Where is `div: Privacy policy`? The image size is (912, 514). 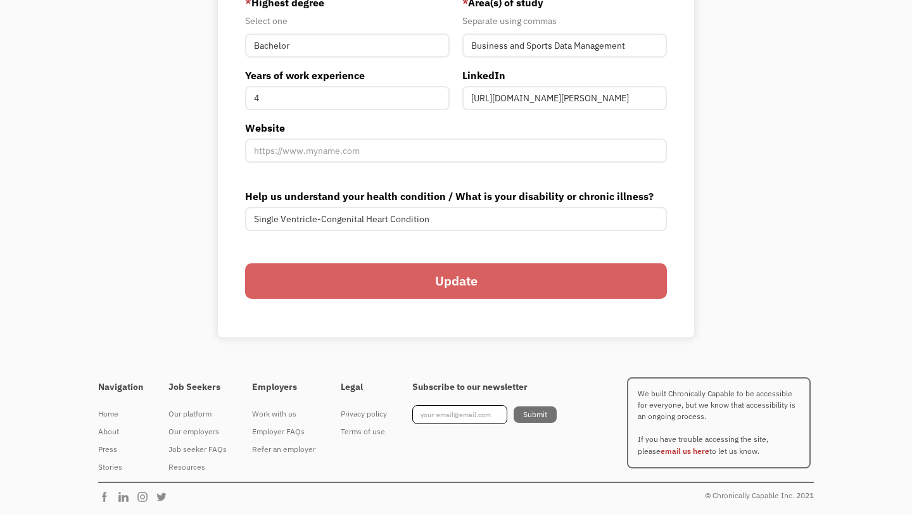
div: Privacy policy is located at coordinates (364, 414).